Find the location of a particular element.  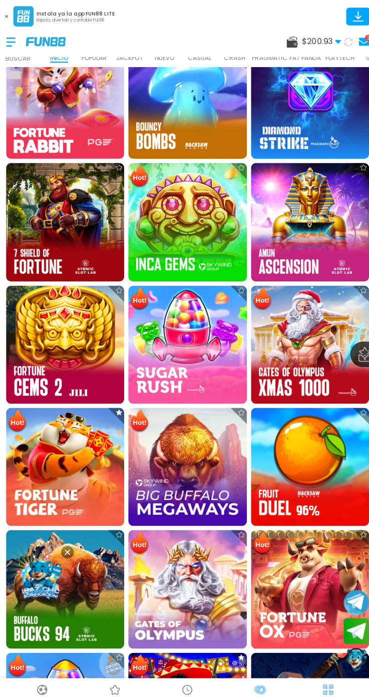

a: 3 is located at coordinates (357, 41).